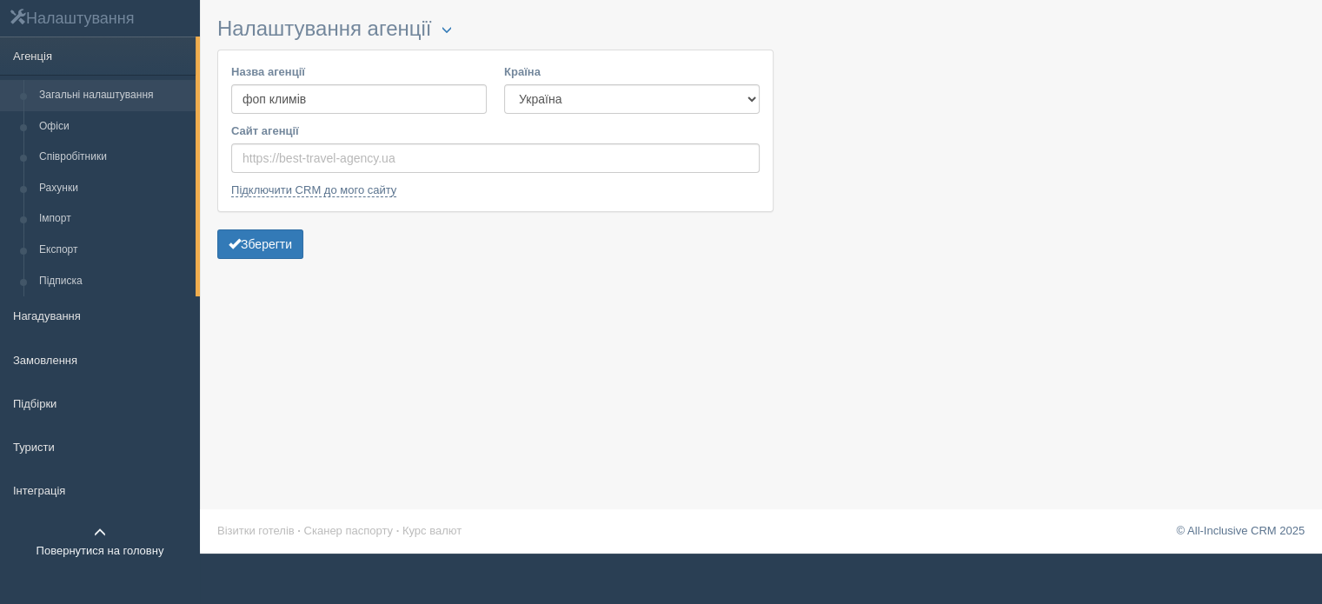 The width and height of the screenshot is (1322, 604). What do you see at coordinates (113, 250) in the screenshot?
I see `a: Експорт` at bounding box center [113, 250].